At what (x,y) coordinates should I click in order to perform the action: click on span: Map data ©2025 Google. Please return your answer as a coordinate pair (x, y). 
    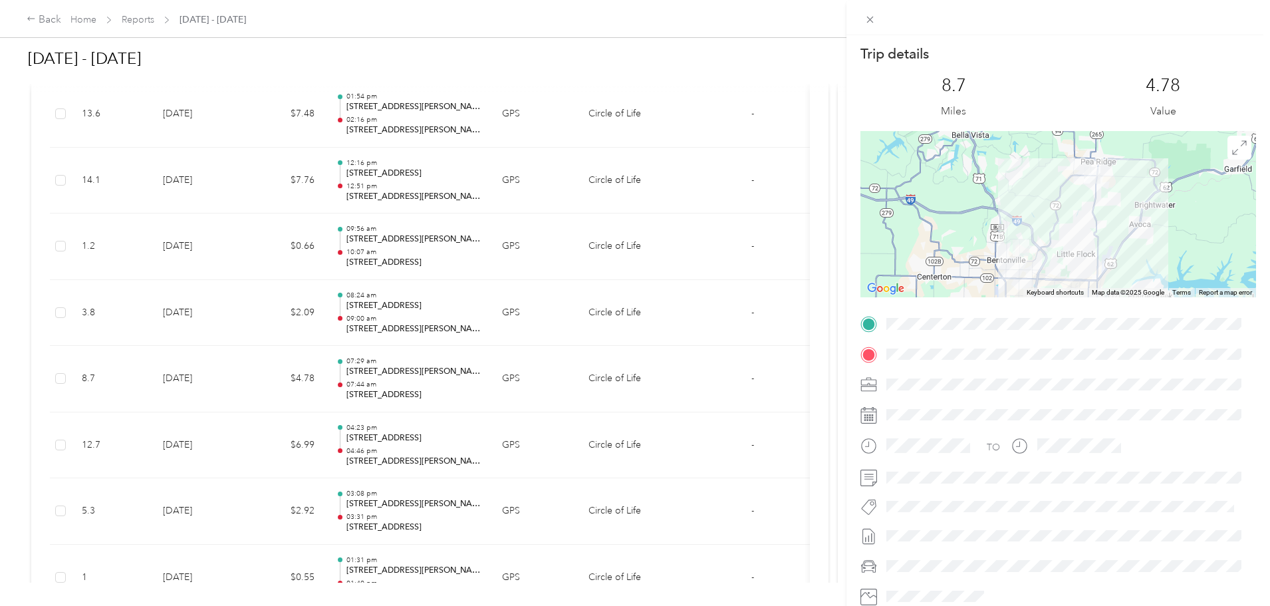
    Looking at the image, I should click on (1127, 292).